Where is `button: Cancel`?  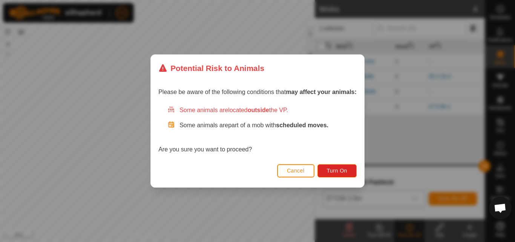 button: Cancel is located at coordinates (295, 170).